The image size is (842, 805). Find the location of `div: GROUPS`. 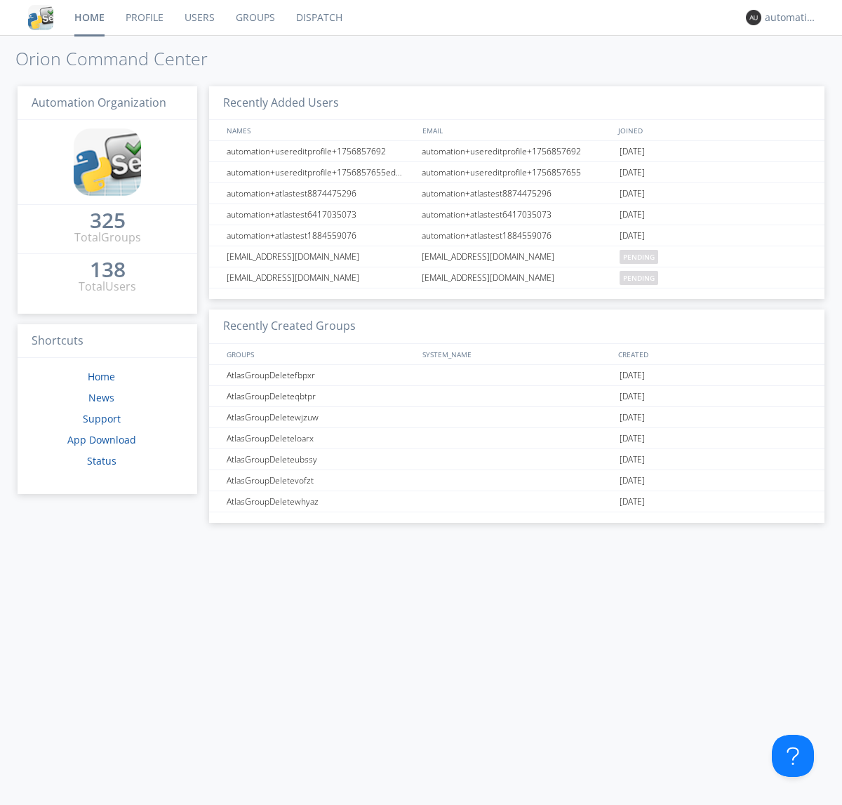

div: GROUPS is located at coordinates (319, 354).